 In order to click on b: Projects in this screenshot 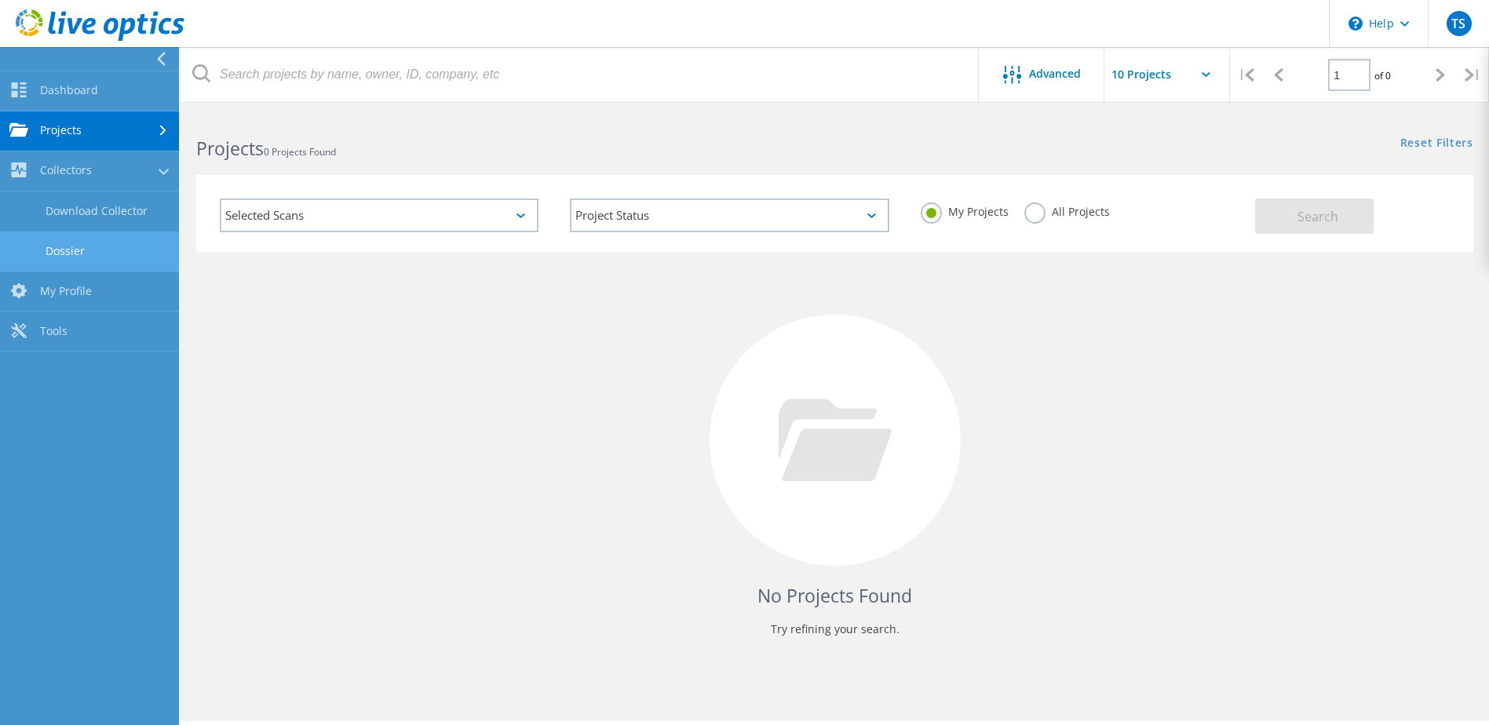, I will do `click(230, 148)`.